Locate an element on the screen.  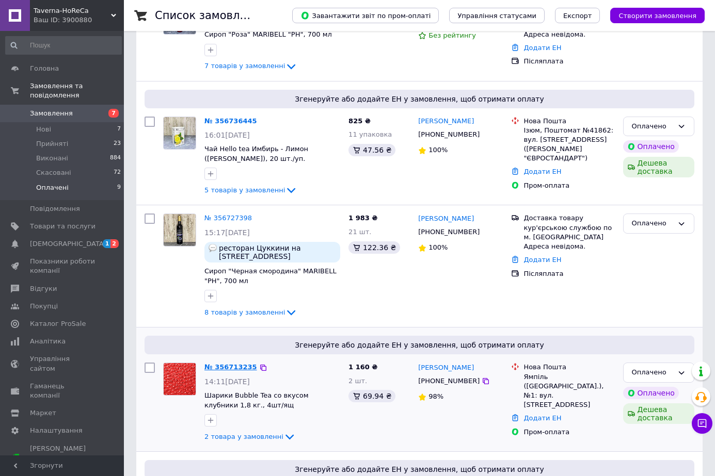
span: 2 товара у замовленні is located at coordinates (244, 436).